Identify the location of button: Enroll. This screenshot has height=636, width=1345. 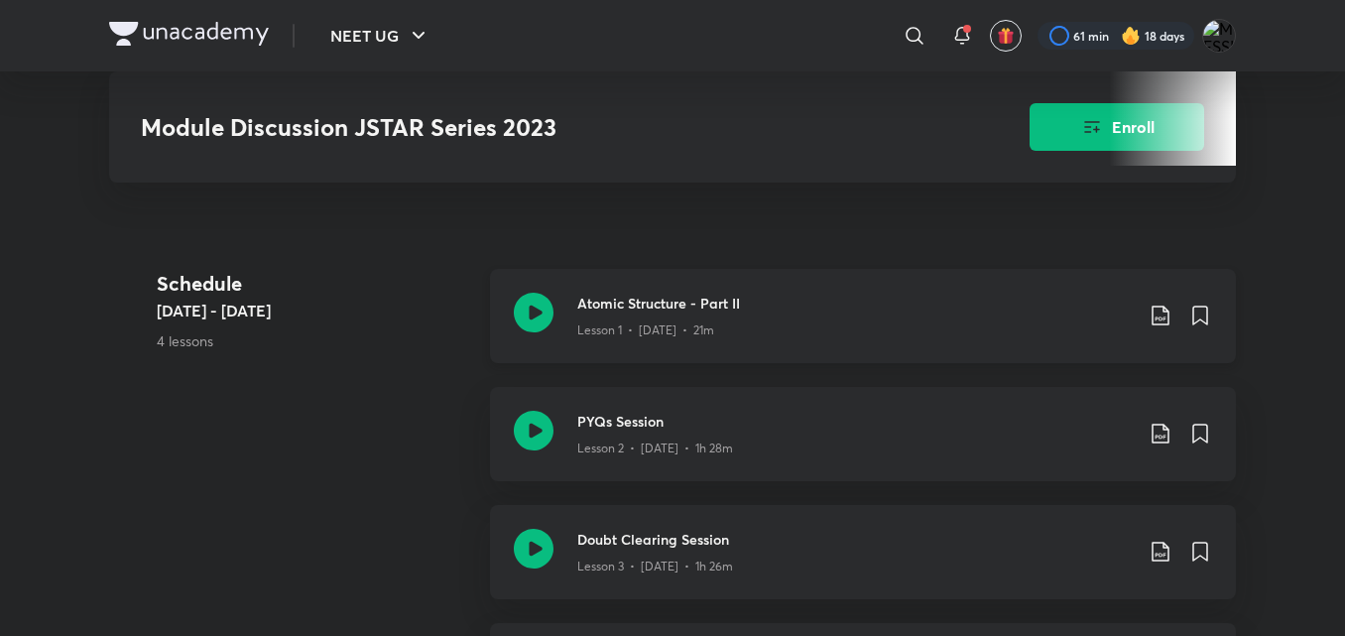
(1117, 127).